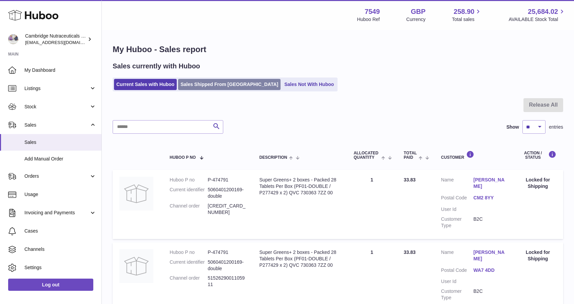 The height and width of the screenshot is (304, 574). I want to click on a: 25,684.02 AVAILABLE Stock Total, so click(537, 15).